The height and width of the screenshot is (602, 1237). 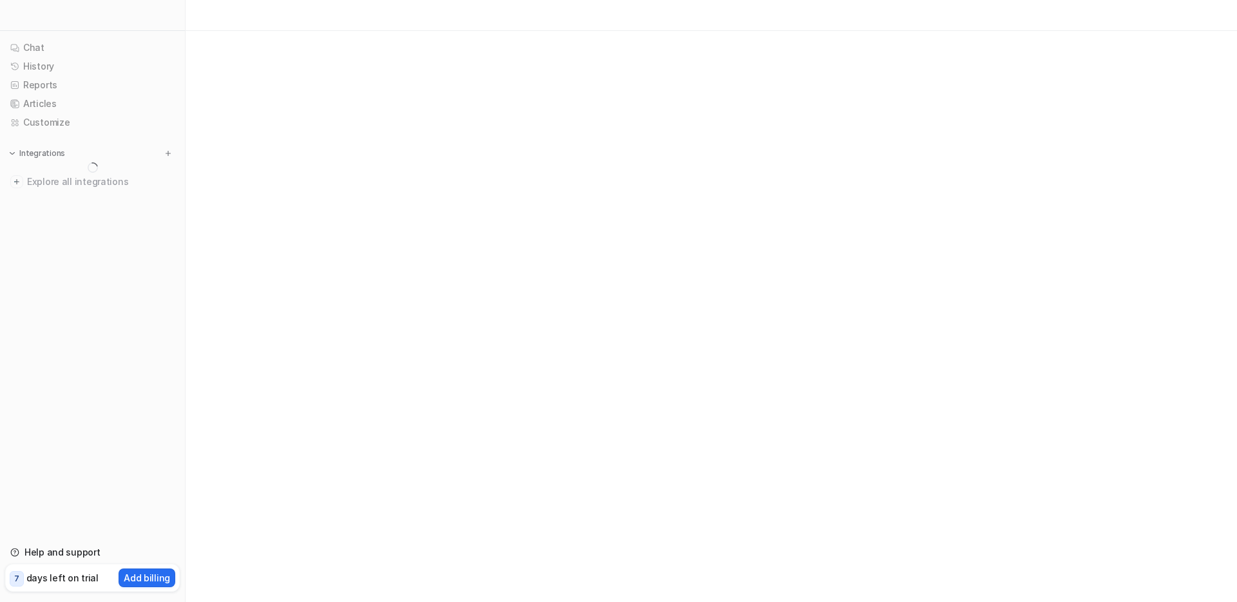 What do you see at coordinates (92, 66) in the screenshot?
I see `a: History` at bounding box center [92, 66].